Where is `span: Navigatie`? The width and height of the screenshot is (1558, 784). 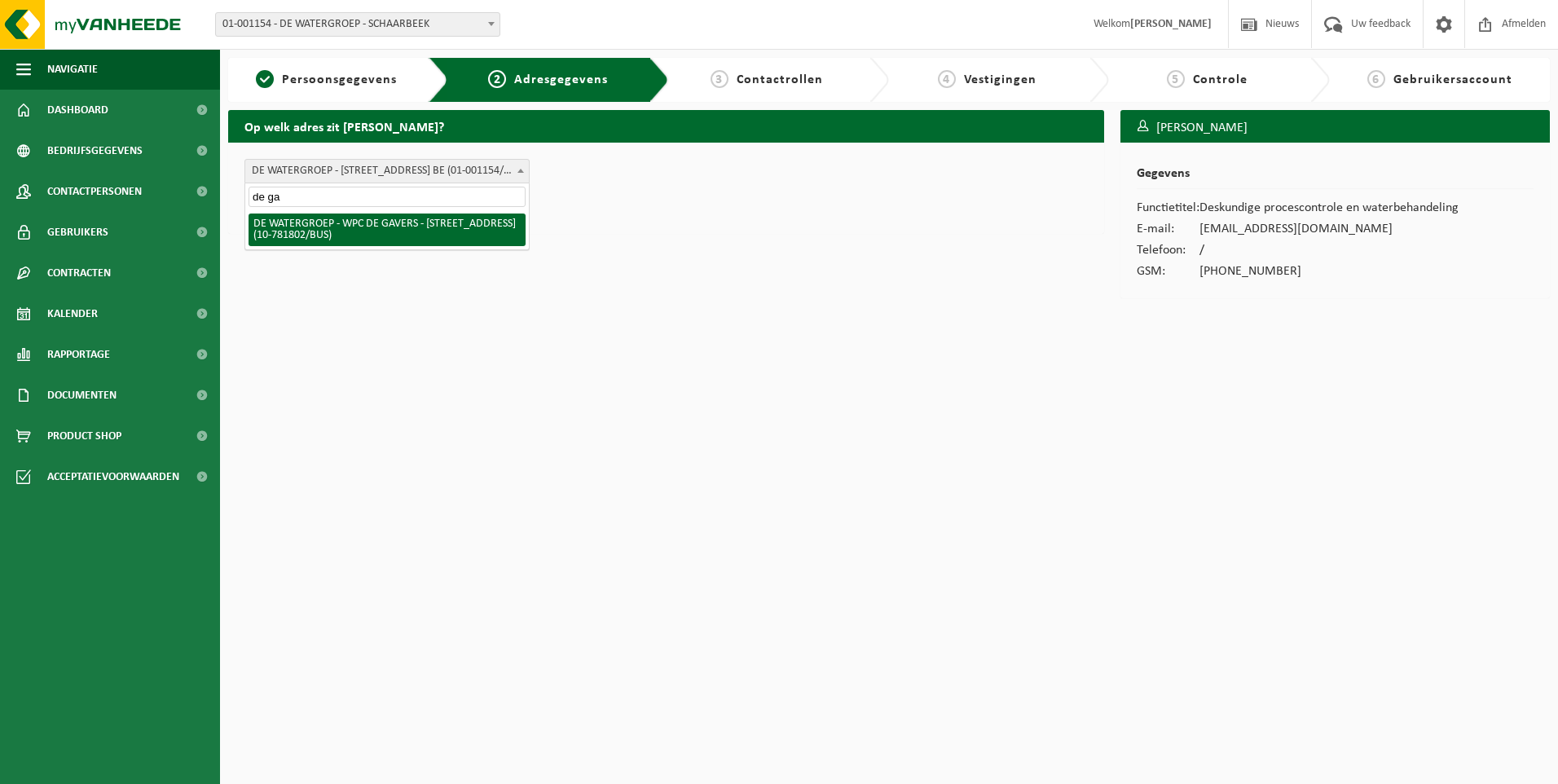
span: Navigatie is located at coordinates (73, 70).